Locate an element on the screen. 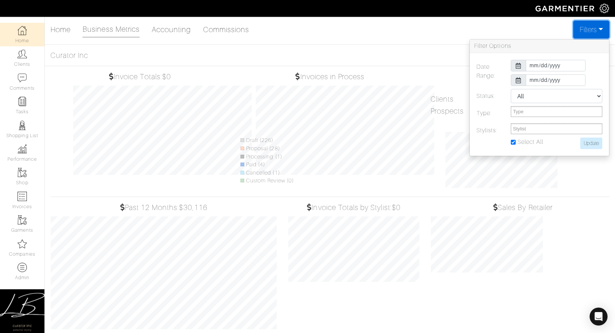  label: Date Range: is located at coordinates (488, 74).